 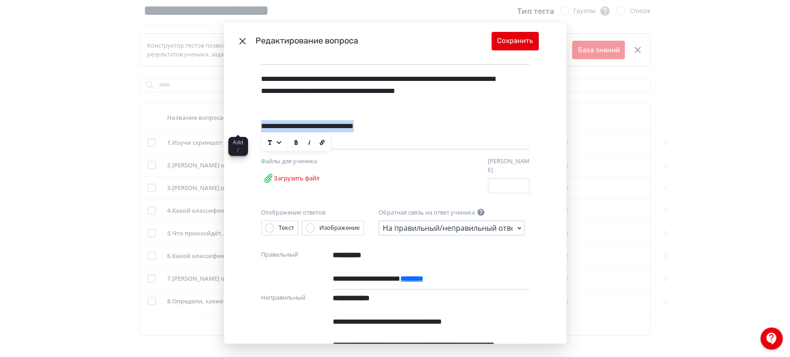 I want to click on label: Правильный, so click(x=279, y=268).